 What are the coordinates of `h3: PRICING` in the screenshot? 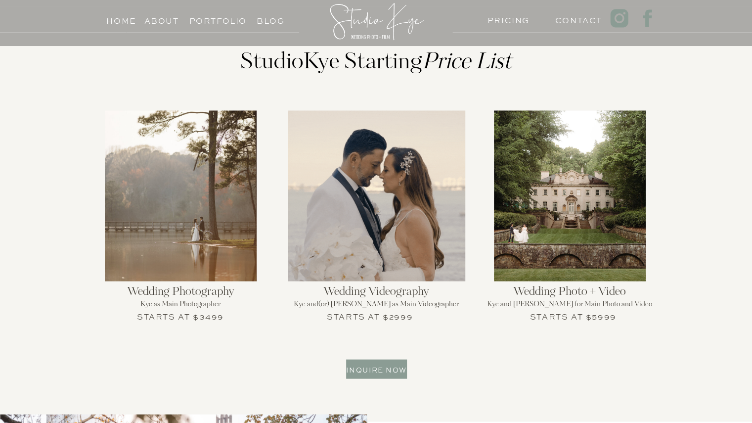 It's located at (506, 18).